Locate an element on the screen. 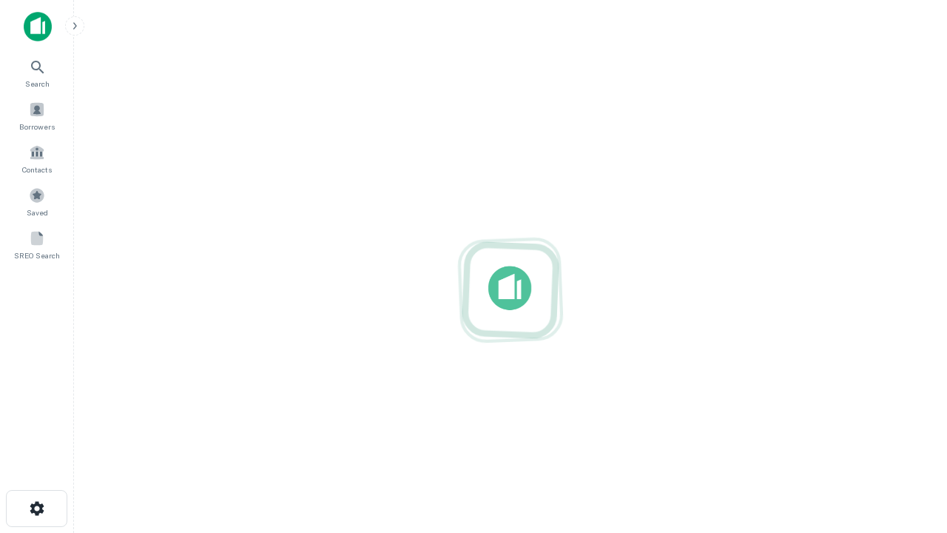  div: Contacts is located at coordinates (37, 158).